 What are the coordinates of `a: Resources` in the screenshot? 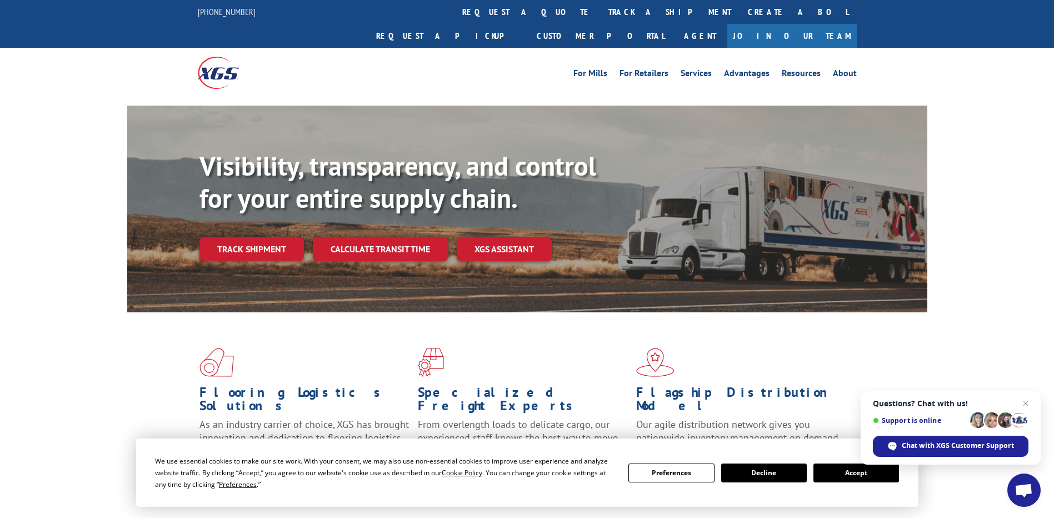 It's located at (801, 75).